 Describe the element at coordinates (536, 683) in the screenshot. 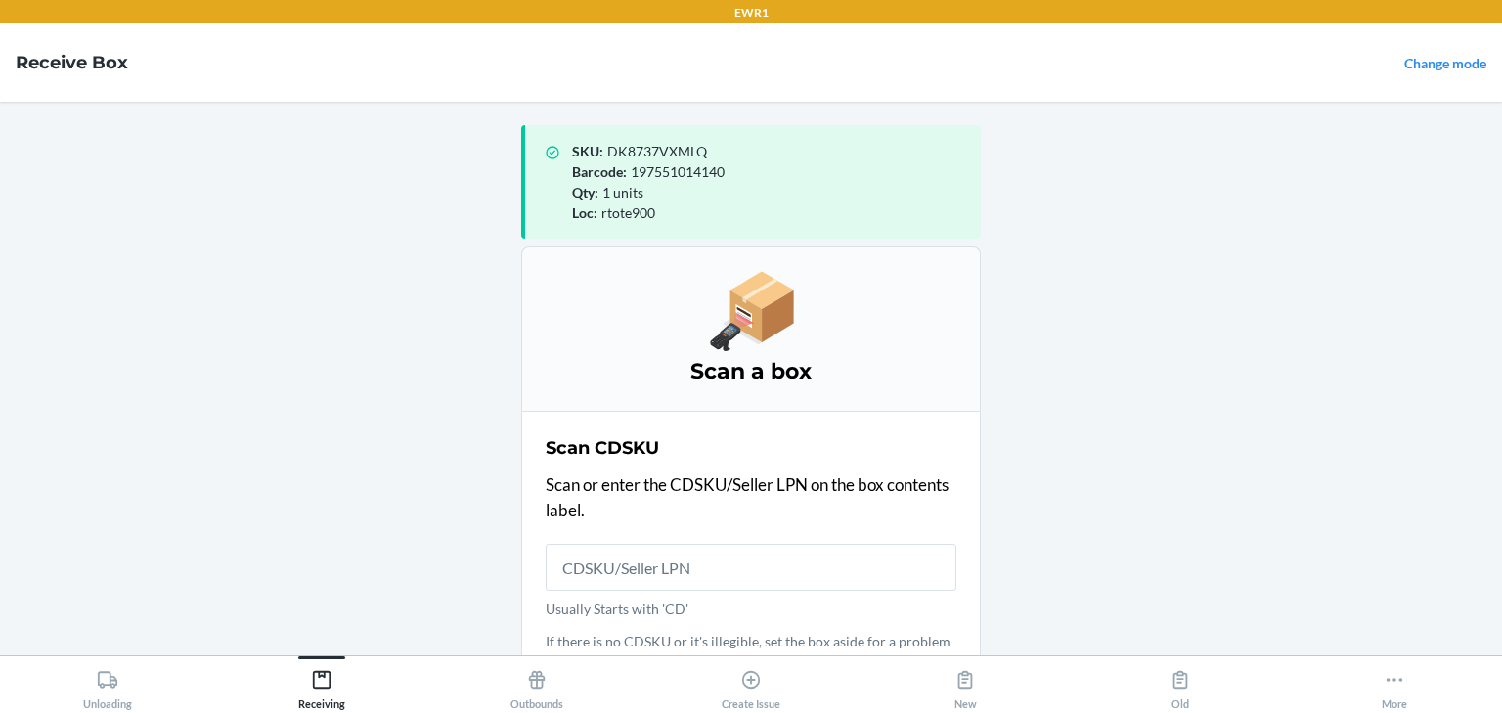

I see `button: Outbounds` at that location.